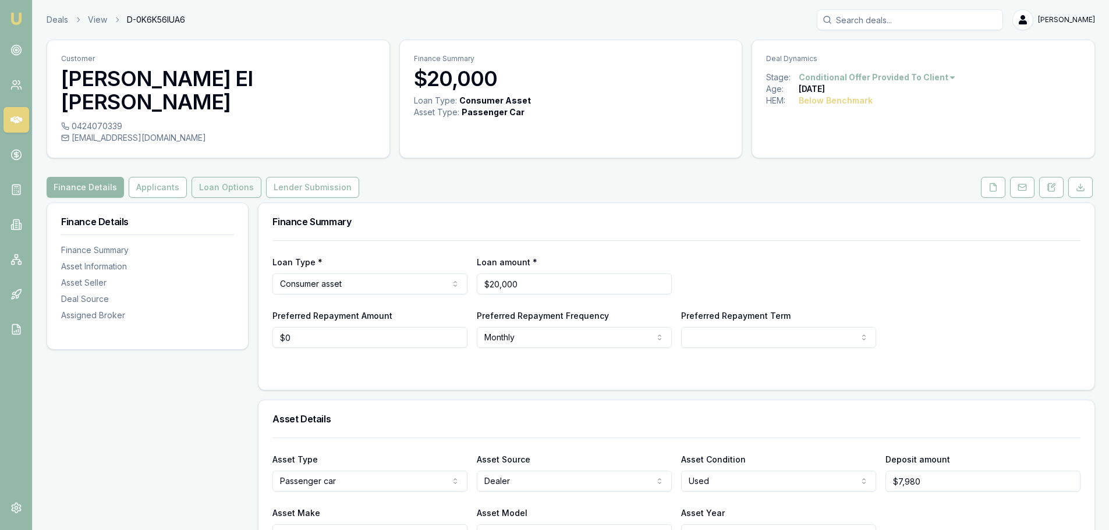 Image resolution: width=1109 pixels, height=530 pixels. I want to click on div: Deal Source, so click(147, 299).